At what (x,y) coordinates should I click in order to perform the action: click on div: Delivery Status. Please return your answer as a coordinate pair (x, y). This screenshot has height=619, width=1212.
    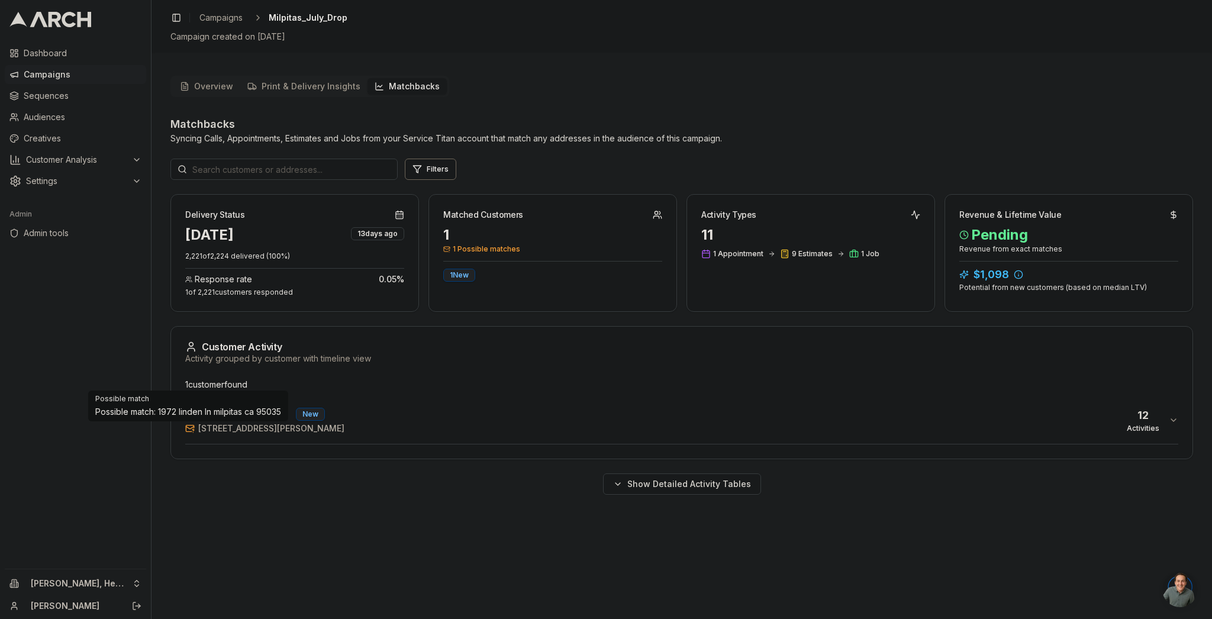
    Looking at the image, I should click on (215, 215).